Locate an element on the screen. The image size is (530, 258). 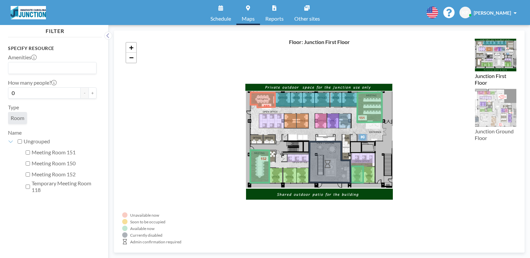
img: 48647ba96d77f71270a56cbfe03b9728.png is located at coordinates (495, 108).